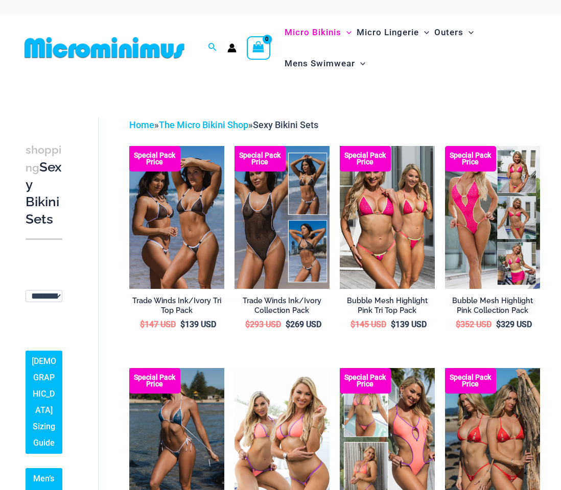 The height and width of the screenshot is (490, 561). What do you see at coordinates (514, 324) in the screenshot?
I see `bdi: 329 USD` at bounding box center [514, 324].